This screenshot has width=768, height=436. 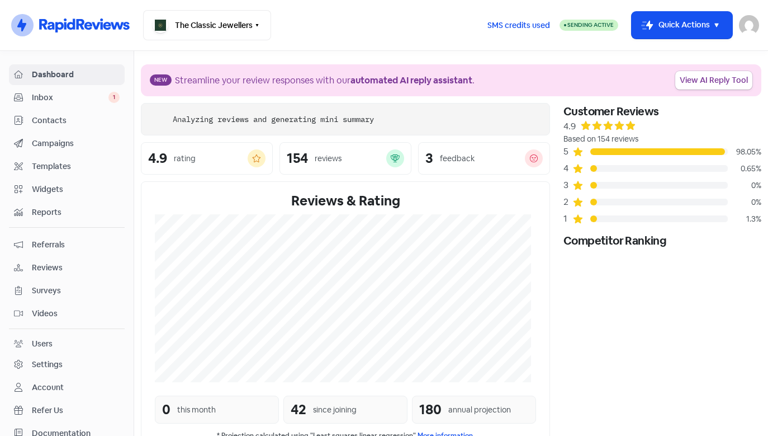 What do you see at coordinates (67, 212) in the screenshot?
I see `a: Reports` at bounding box center [67, 212].